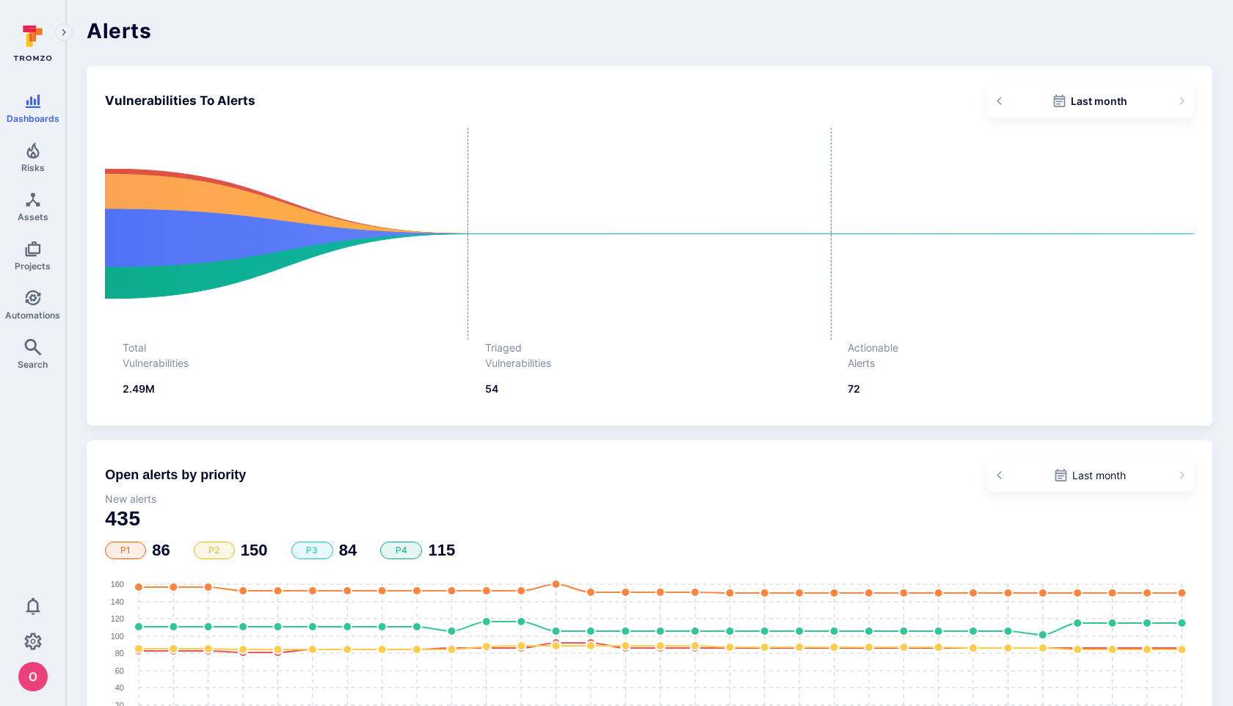  What do you see at coordinates (441, 550) in the screenshot?
I see `span: 115` at bounding box center [441, 550].